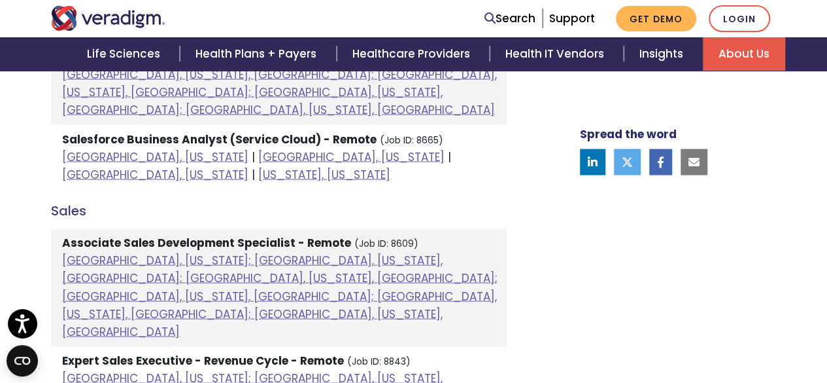  What do you see at coordinates (22, 360) in the screenshot?
I see `button: Open CMP widget` at bounding box center [22, 360].